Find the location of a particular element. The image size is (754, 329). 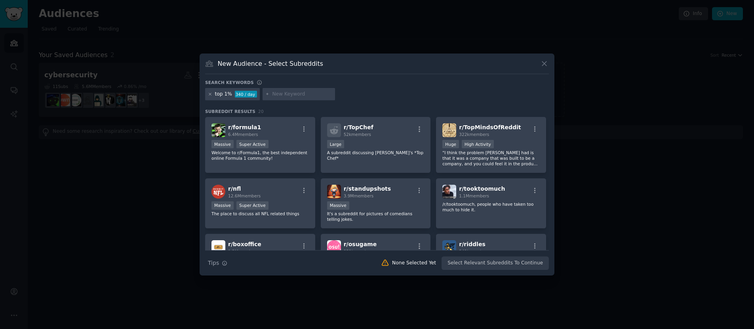

span: 6.4M members is located at coordinates (243, 134).